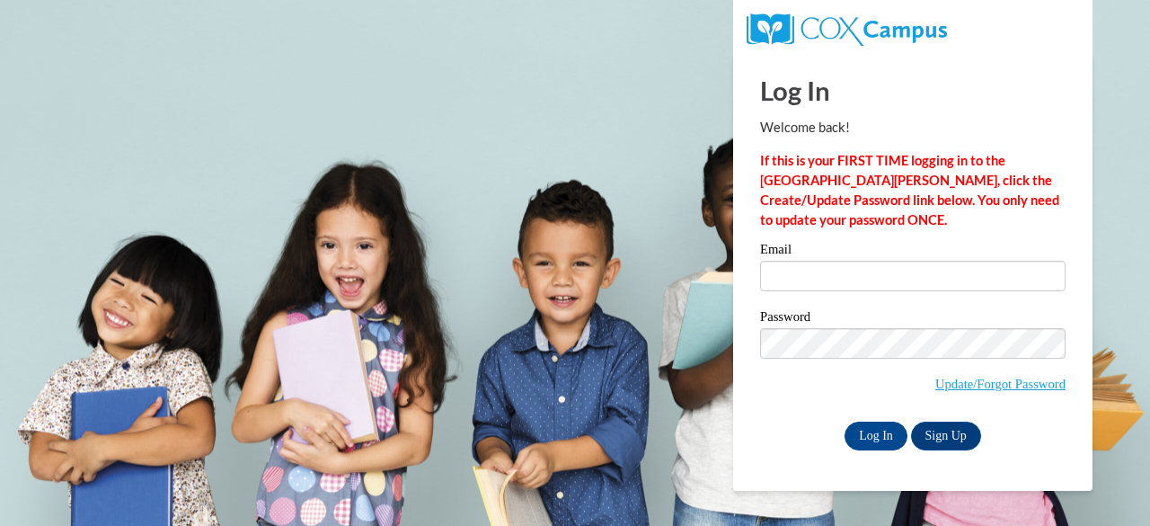 This screenshot has width=1150, height=526. What do you see at coordinates (847, 30) in the screenshot?
I see `img: COX Campus` at bounding box center [847, 30].